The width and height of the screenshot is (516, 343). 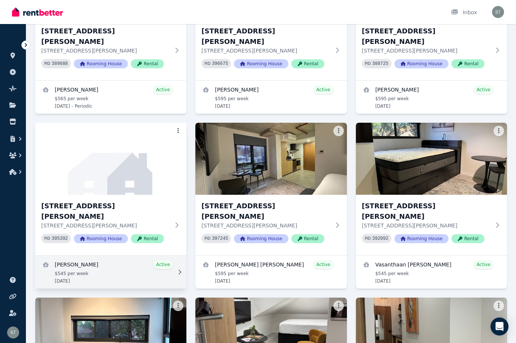 I want to click on code: 389688, so click(x=60, y=64).